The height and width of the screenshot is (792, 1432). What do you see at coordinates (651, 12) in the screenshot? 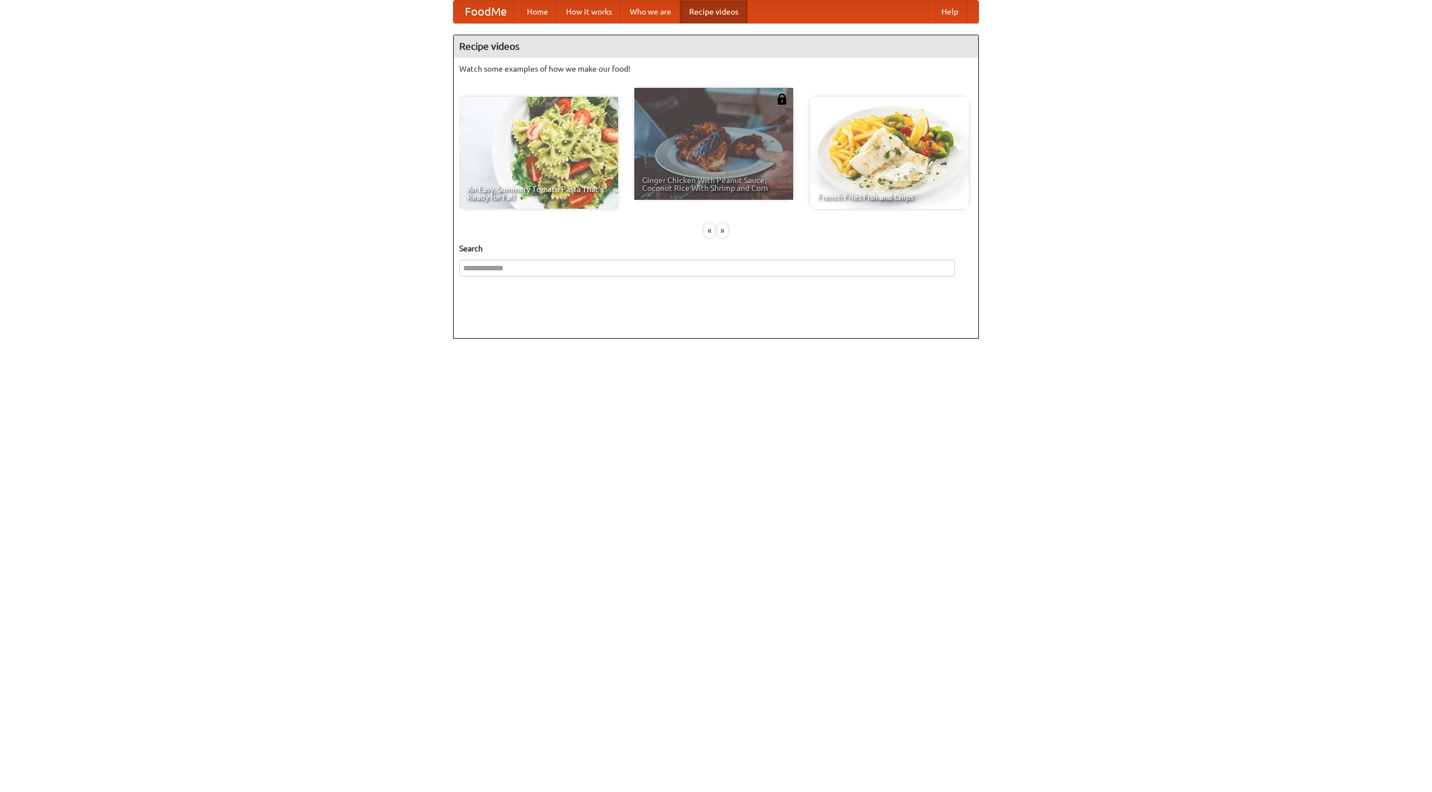
I see `a: Who we are` at bounding box center [651, 12].